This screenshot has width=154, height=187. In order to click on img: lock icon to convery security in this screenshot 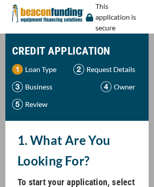, I will do `click(90, 17)`.